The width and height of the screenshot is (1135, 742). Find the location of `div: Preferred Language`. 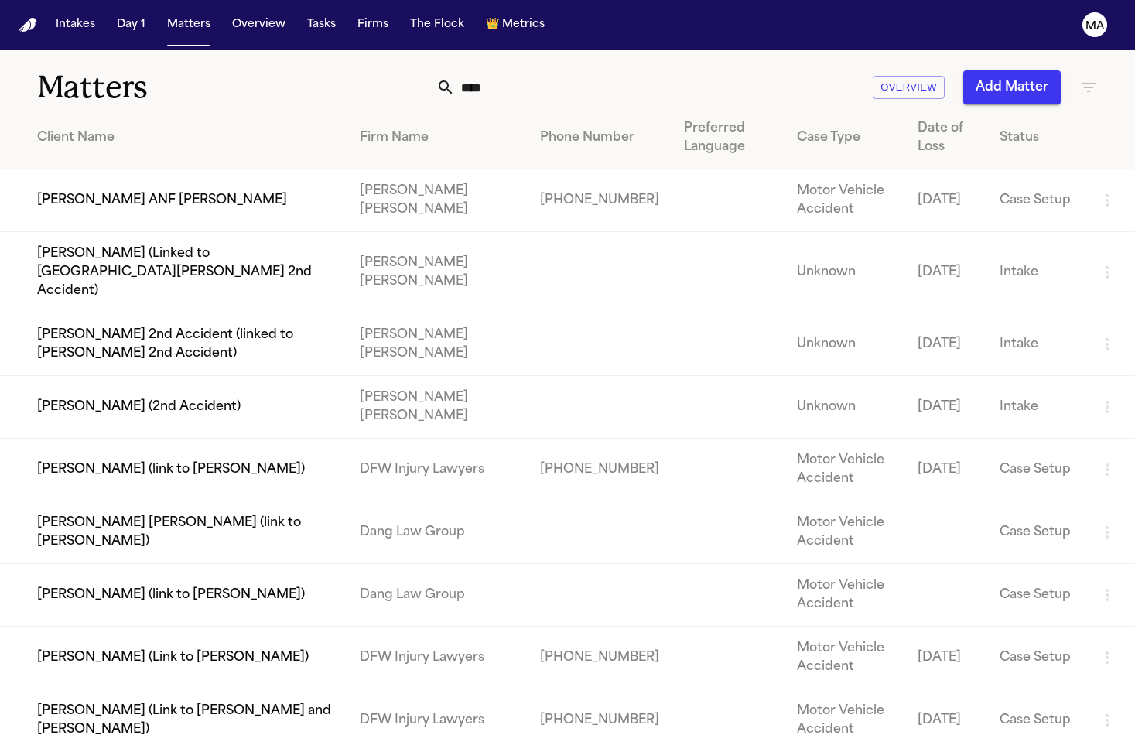

div: Preferred Language is located at coordinates (728, 138).